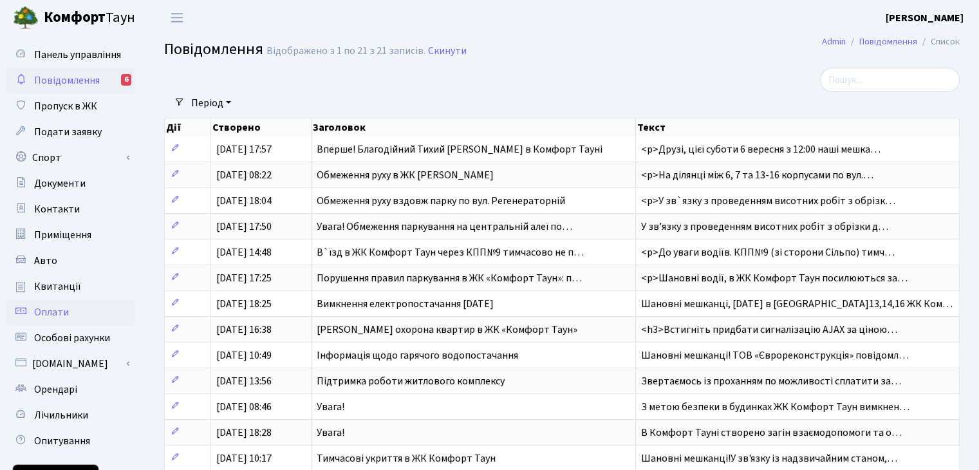 The image size is (979, 470). Describe the element at coordinates (769, 329) in the screenshot. I see `span: <h3>Встигніть придбати сигналізацію AJAX за ціною…` at that location.